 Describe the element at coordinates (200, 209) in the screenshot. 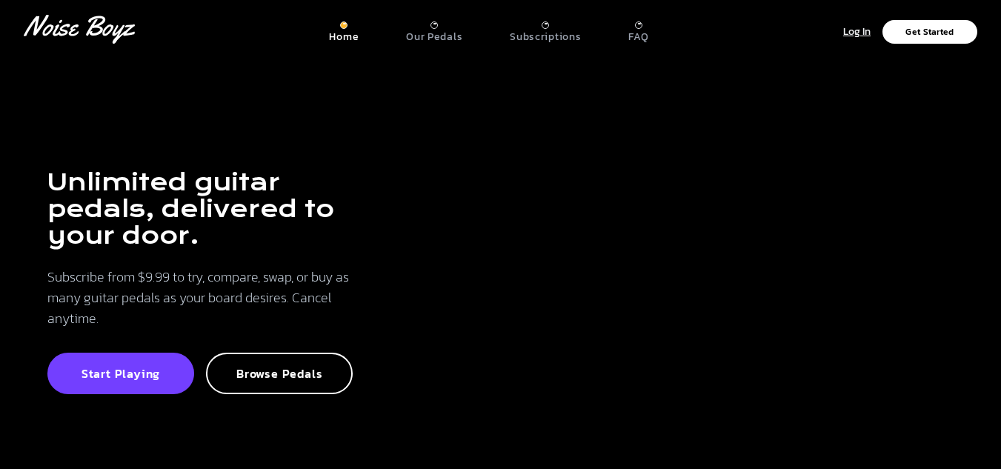

I see `h1: Unlimited guitar pedals, delivered to your door.` at that location.